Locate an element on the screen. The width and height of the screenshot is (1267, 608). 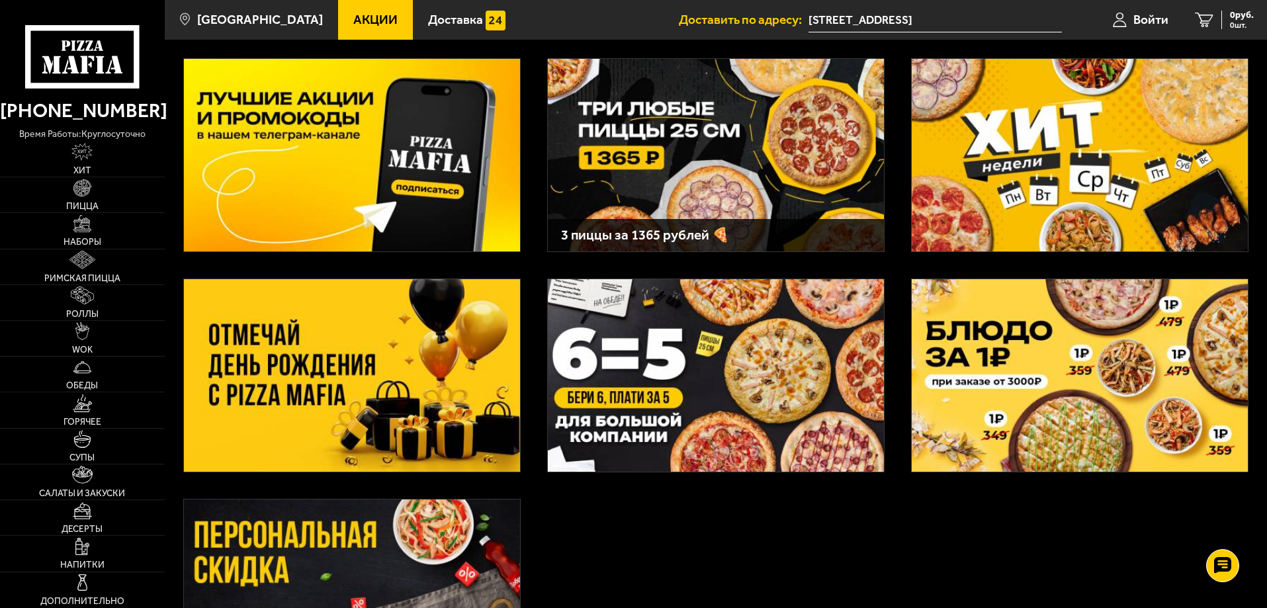
input: Ваш адрес доставки is located at coordinates (935, 20).